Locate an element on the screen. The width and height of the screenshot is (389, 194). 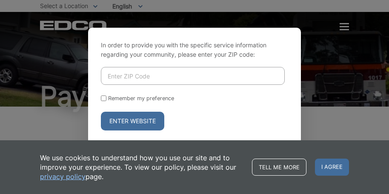
p: In order to provide you with the specific service information regarding your community, please en... is located at coordinates (195, 50).